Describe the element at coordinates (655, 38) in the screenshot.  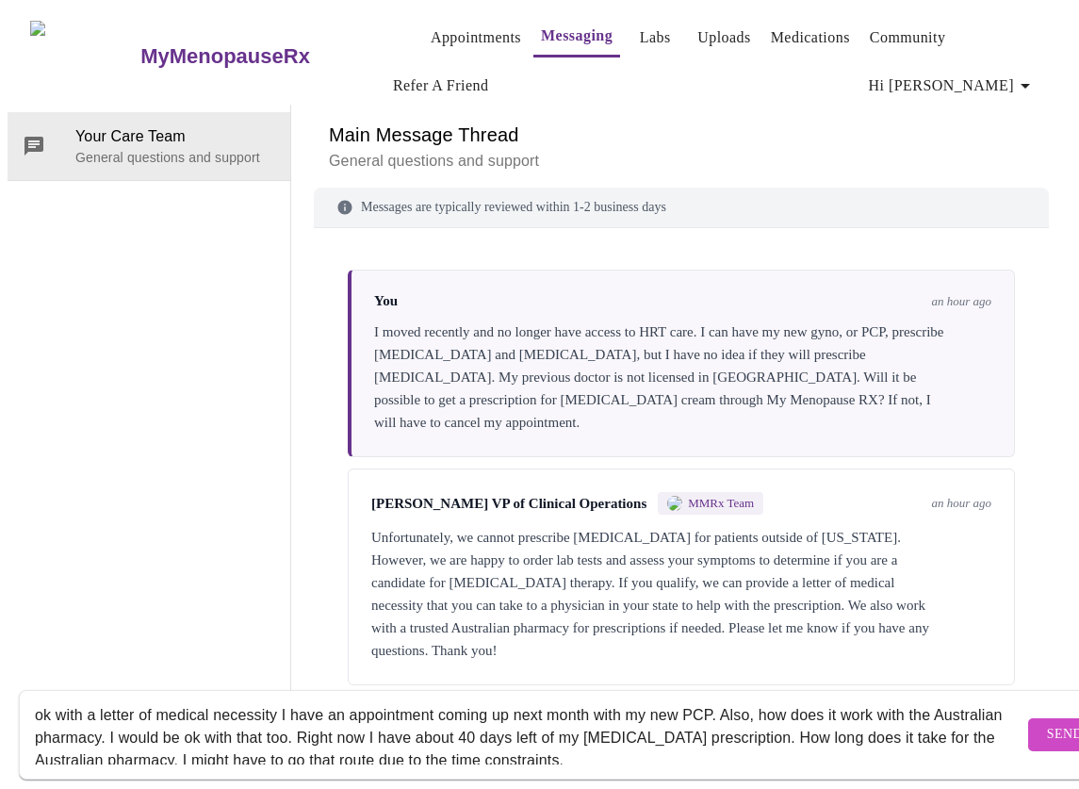
I see `a: Labs` at that location.